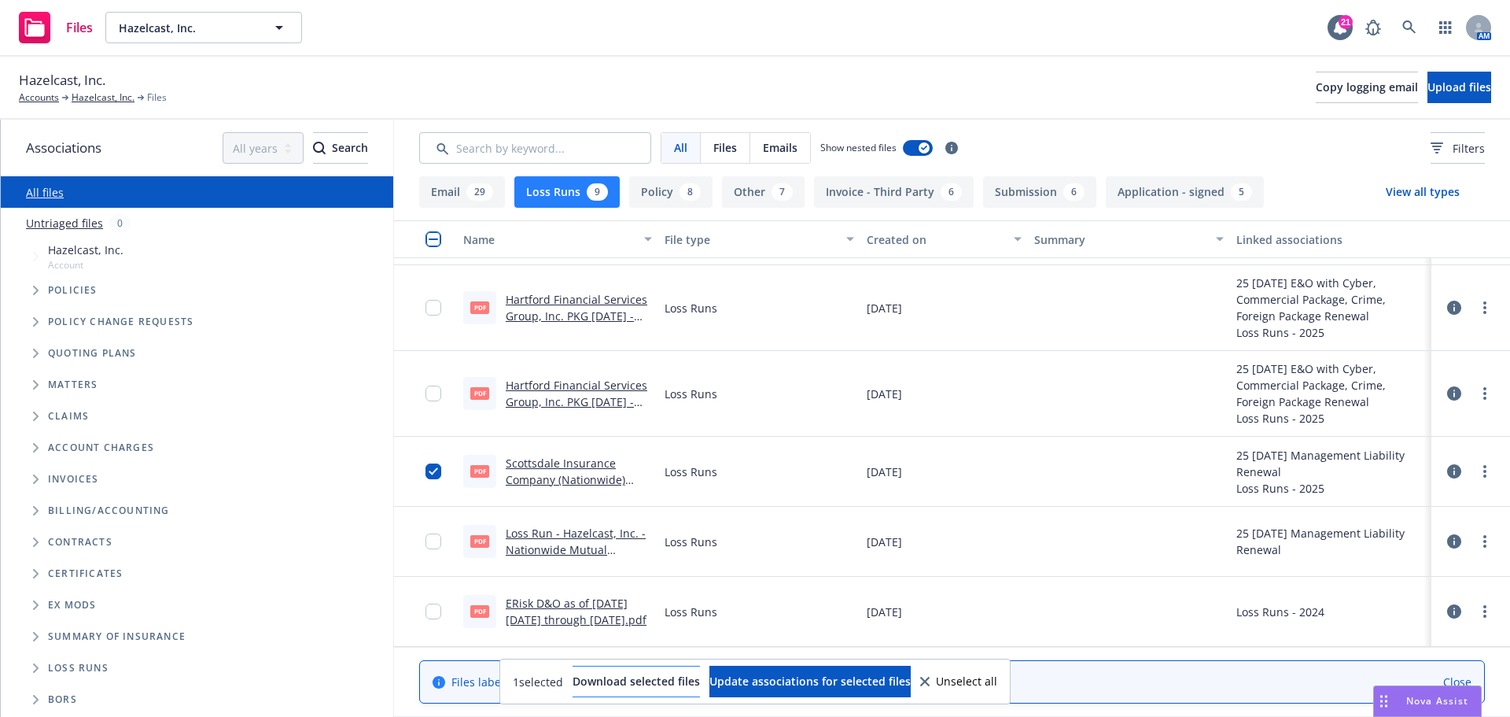 The width and height of the screenshot is (1510, 717). What do you see at coordinates (45, 192) in the screenshot?
I see `a: All files` at bounding box center [45, 192].